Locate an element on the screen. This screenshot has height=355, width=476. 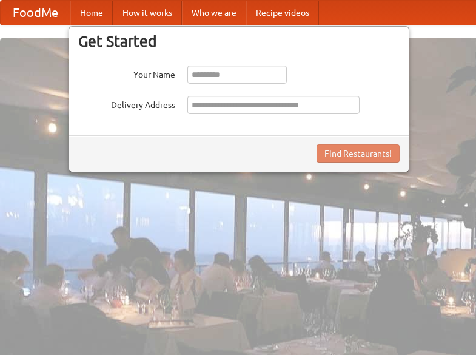
a: Who we are is located at coordinates (214, 13).